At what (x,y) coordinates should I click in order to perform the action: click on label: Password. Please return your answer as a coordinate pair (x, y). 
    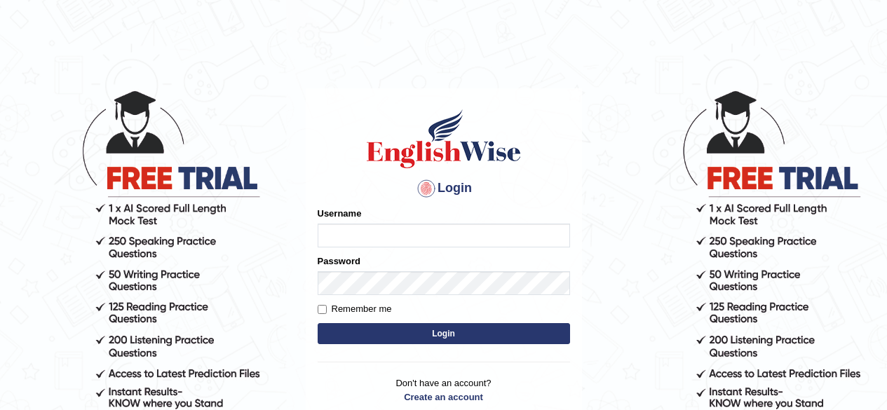
    Looking at the image, I should click on (338, 261).